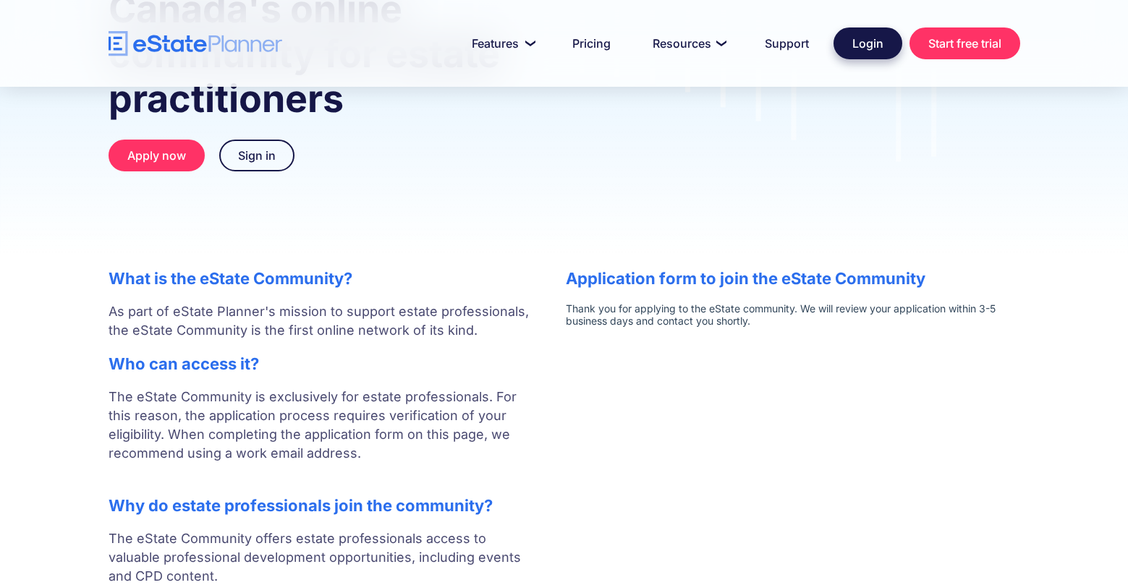 The width and height of the screenshot is (1128, 585). I want to click on h2: Who can access it?, so click(323, 364).